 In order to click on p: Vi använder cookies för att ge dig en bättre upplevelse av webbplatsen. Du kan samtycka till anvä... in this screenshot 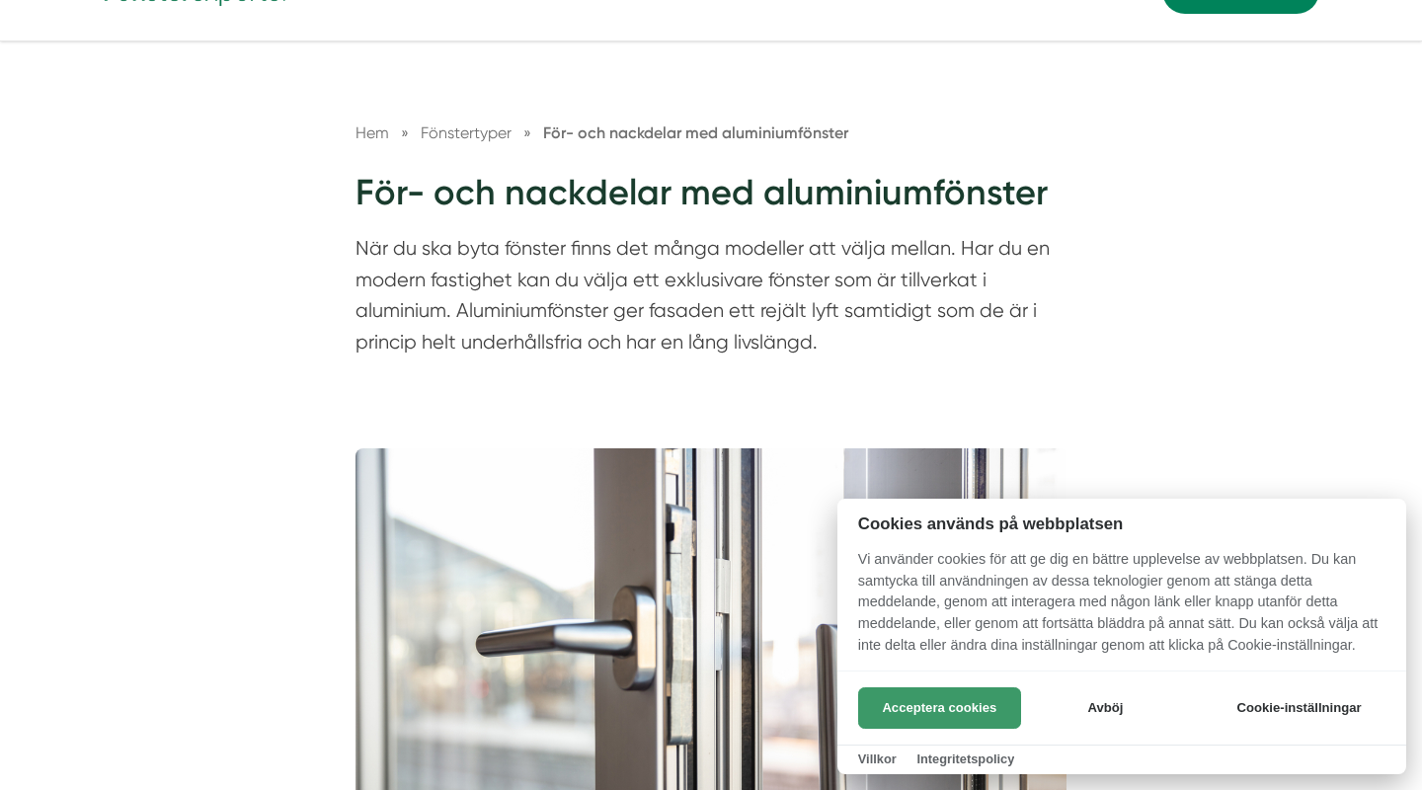, I will do `click(1122, 609)`.